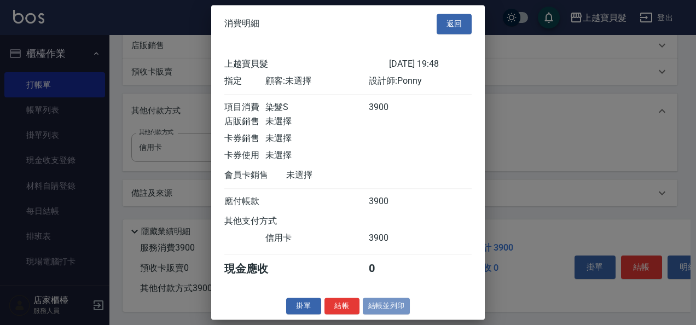 This screenshot has width=696, height=325. Describe the element at coordinates (244, 121) in the screenshot. I see `div: 店販銷售` at that location.